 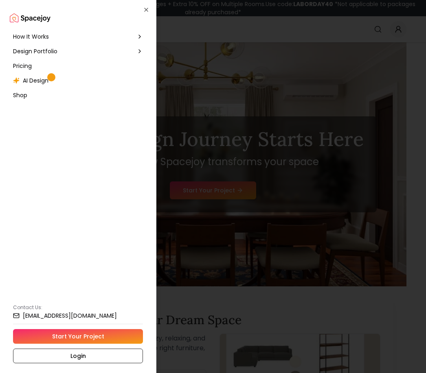 What do you see at coordinates (78, 356) in the screenshot?
I see `a: Login` at bounding box center [78, 356].